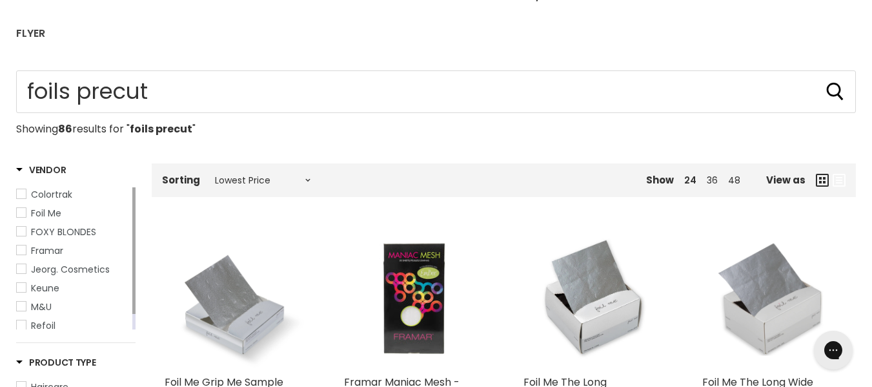 The image size is (872, 387). What do you see at coordinates (65, 128) in the screenshot?
I see `strong: 86` at bounding box center [65, 128].